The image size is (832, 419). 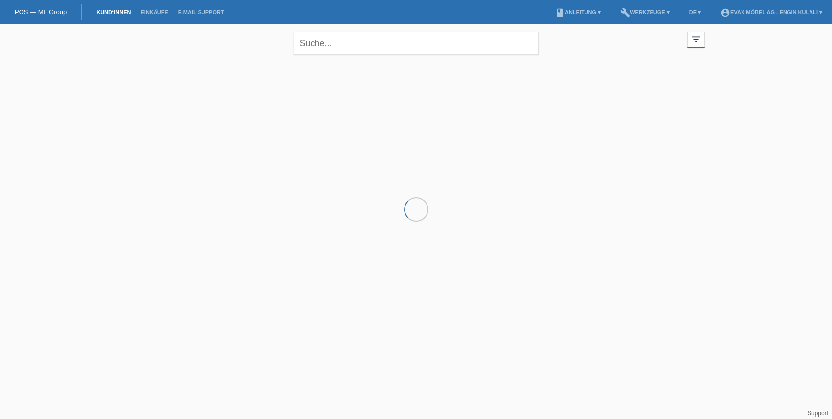 I want to click on a: POS — MF Group, so click(x=41, y=12).